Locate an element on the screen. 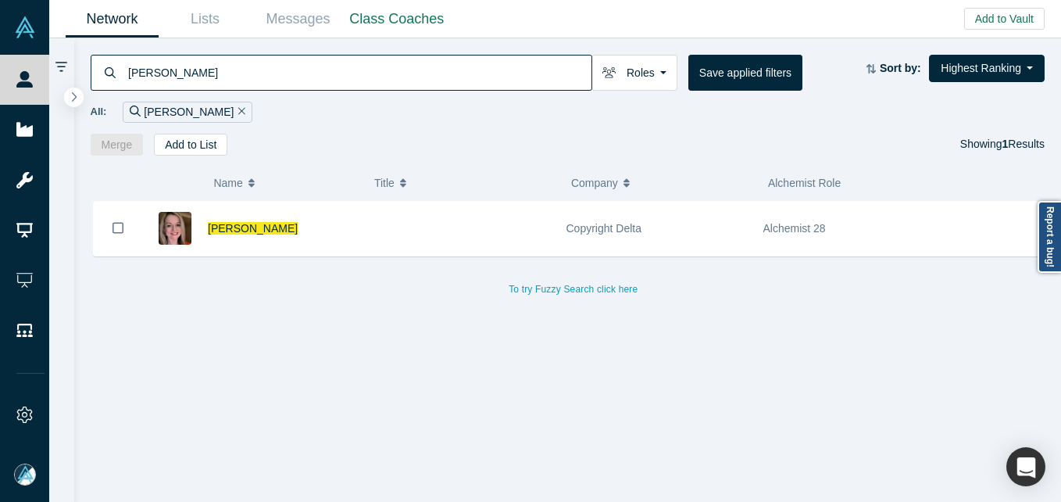 This screenshot has height=502, width=1061. span: Company is located at coordinates (595, 183).